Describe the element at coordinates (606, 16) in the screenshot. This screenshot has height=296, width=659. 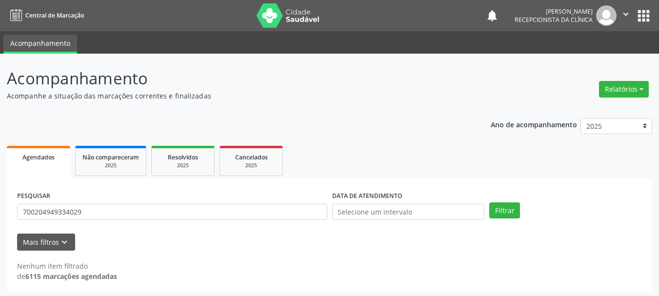
I see `img: img` at that location.